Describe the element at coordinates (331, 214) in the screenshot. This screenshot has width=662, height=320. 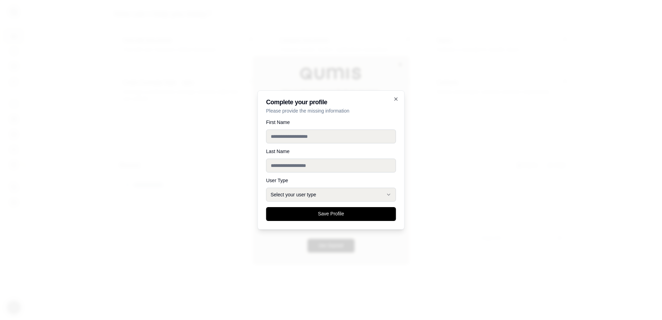
I see `button: Save Profile` at that location.